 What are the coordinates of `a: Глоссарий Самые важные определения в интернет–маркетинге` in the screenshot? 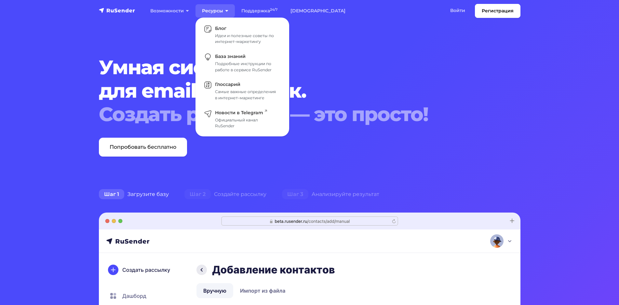 It's located at (242, 91).